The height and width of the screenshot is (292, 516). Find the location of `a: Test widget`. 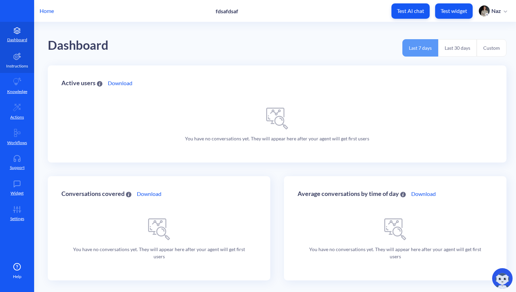

a: Test widget is located at coordinates (454, 11).